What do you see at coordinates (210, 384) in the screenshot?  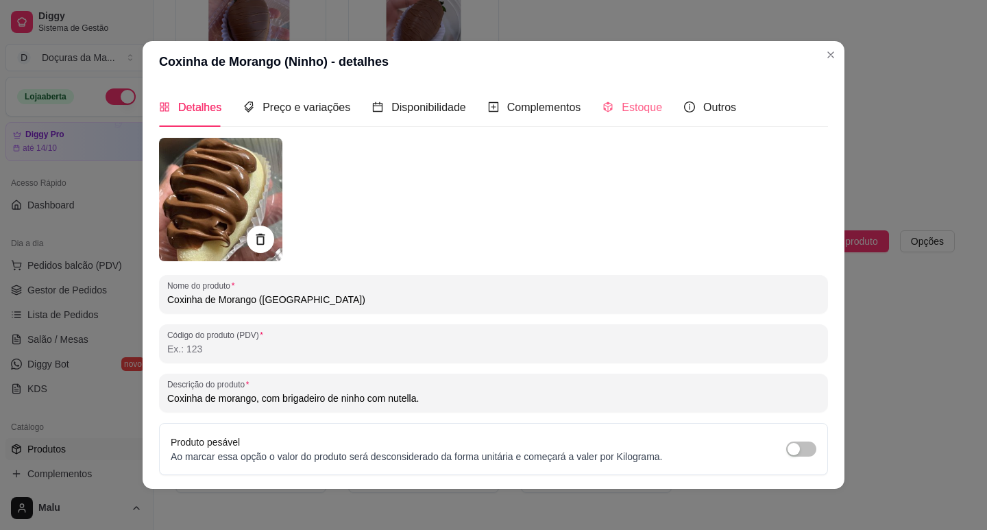 I see `label: Descrição do produto` at bounding box center [210, 384].